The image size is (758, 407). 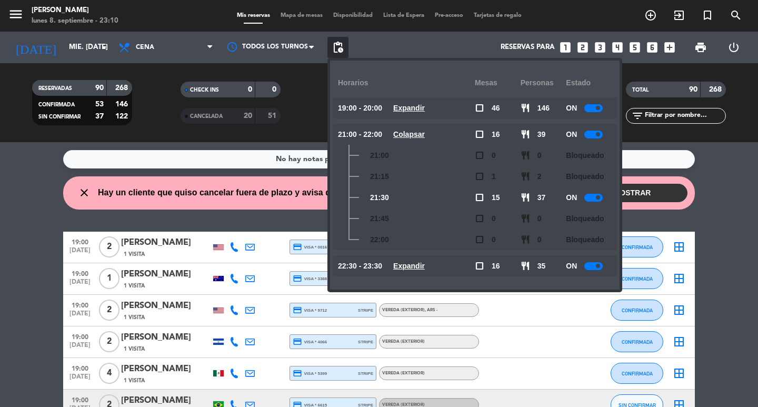 I want to click on div: Estado, so click(x=588, y=83).